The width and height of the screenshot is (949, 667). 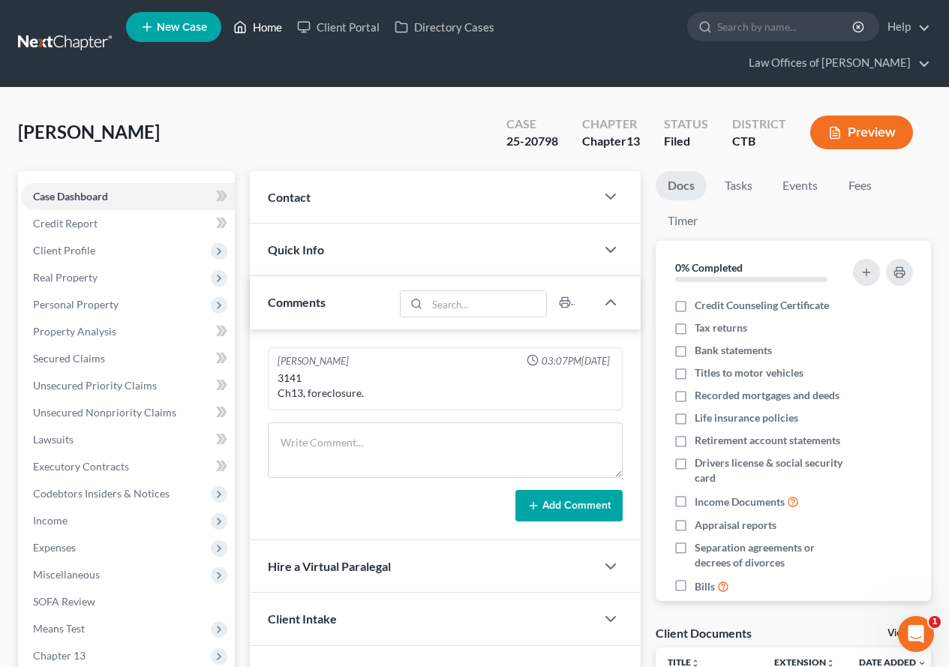 What do you see at coordinates (24, 20) in the screenshot?
I see `button: go back` at bounding box center [24, 20].